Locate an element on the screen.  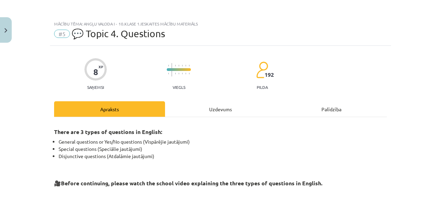
span: XP is located at coordinates (101, 66).